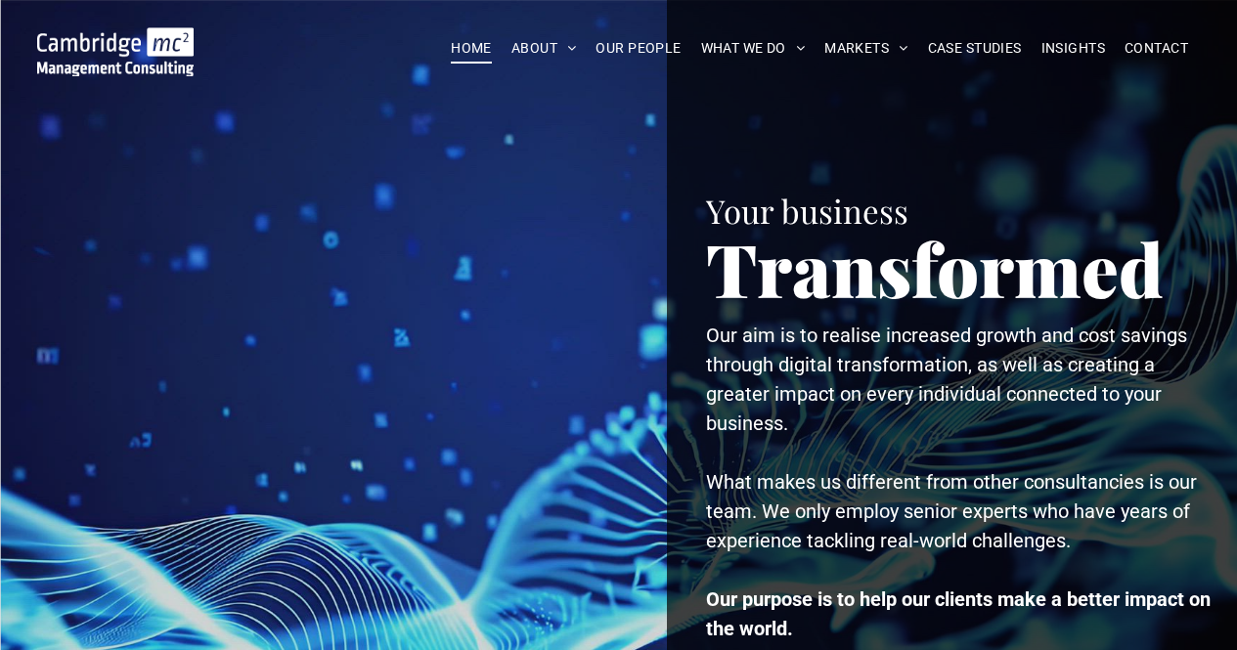 The image size is (1237, 650). Describe the element at coordinates (753, 48) in the screenshot. I see `a: WHAT WE DO` at that location.